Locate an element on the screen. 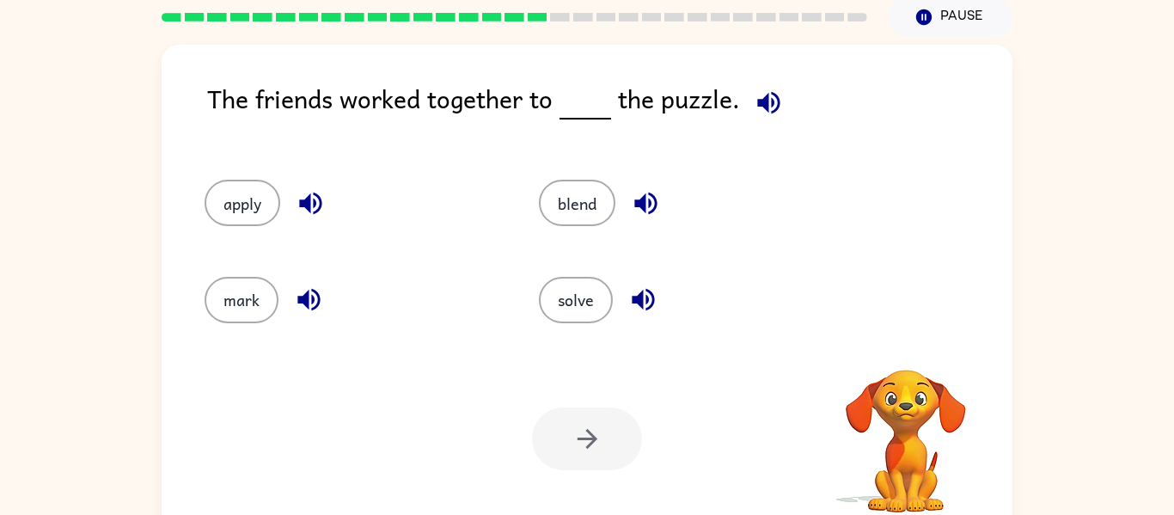 This screenshot has height=515, width=1174. button: blend is located at coordinates (576, 203).